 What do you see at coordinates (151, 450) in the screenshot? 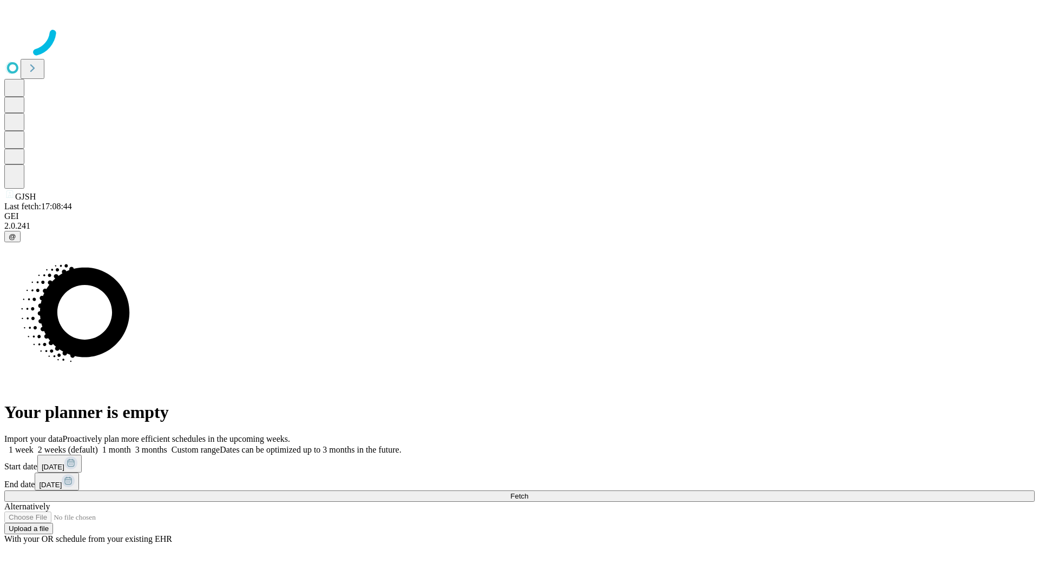
I see `span: 3 months` at bounding box center [151, 450].